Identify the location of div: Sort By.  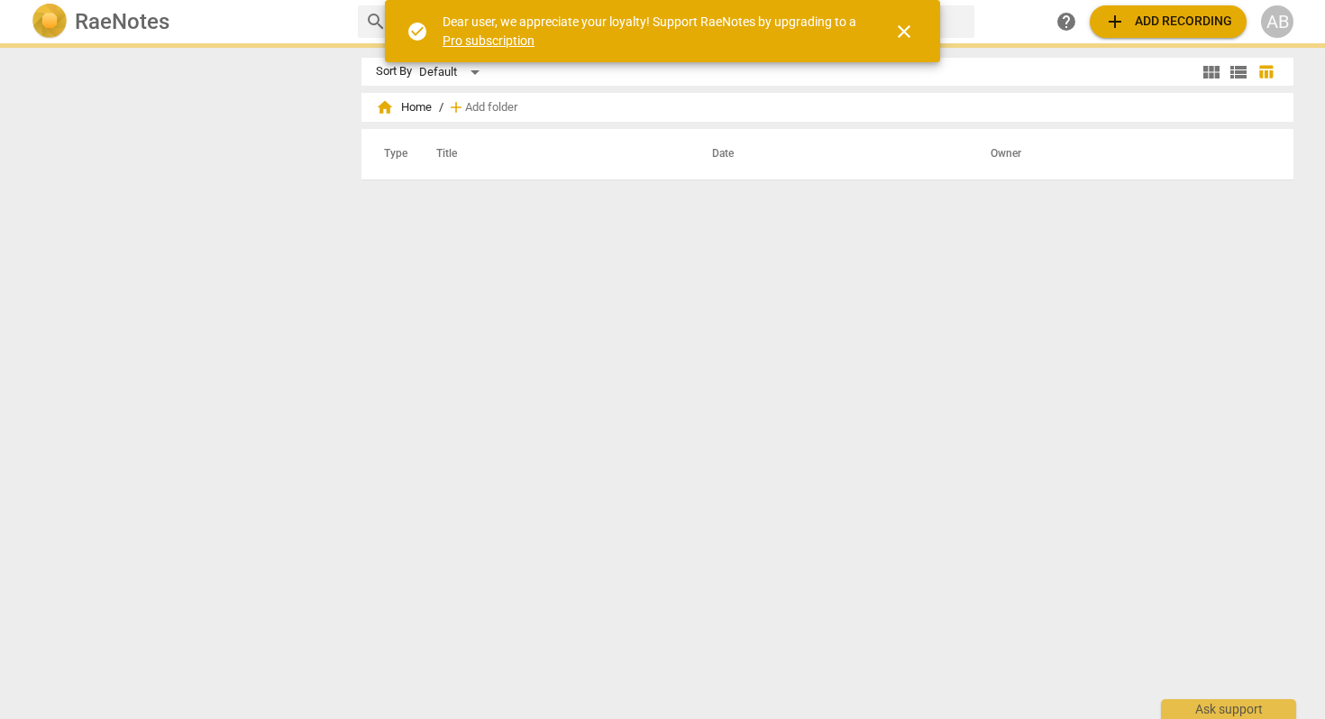
(394, 71).